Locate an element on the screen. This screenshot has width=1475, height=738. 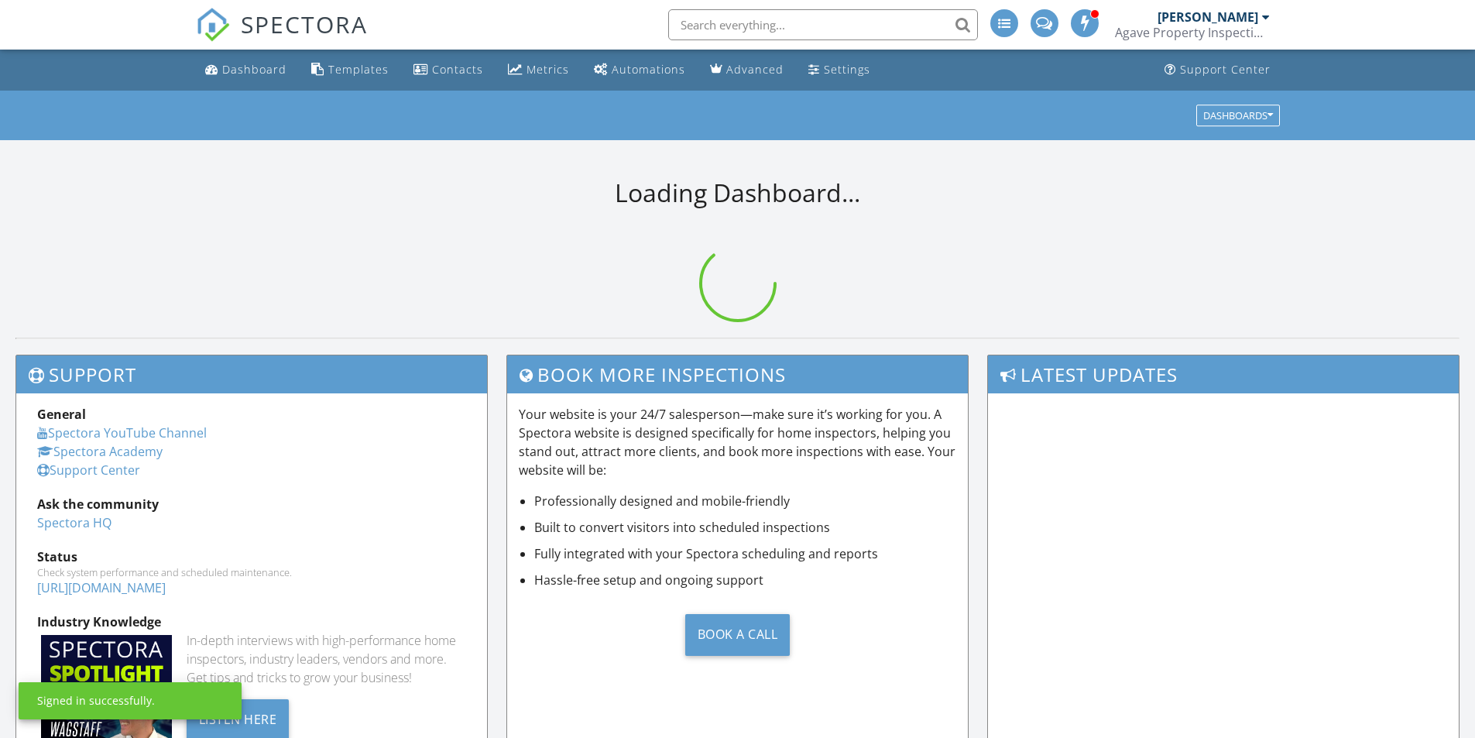
li: Built to convert visitors into scheduled inspections is located at coordinates (746, 527).